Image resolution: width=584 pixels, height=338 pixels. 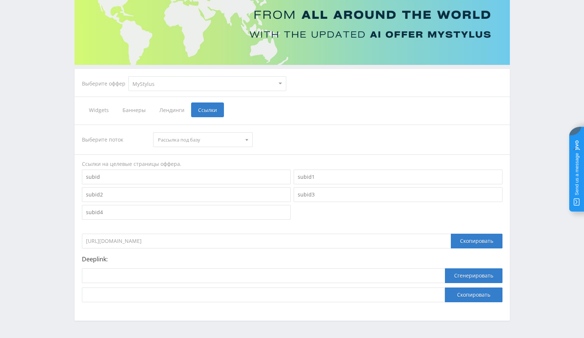 I want to click on span: Widgets, so click(x=98, y=110).